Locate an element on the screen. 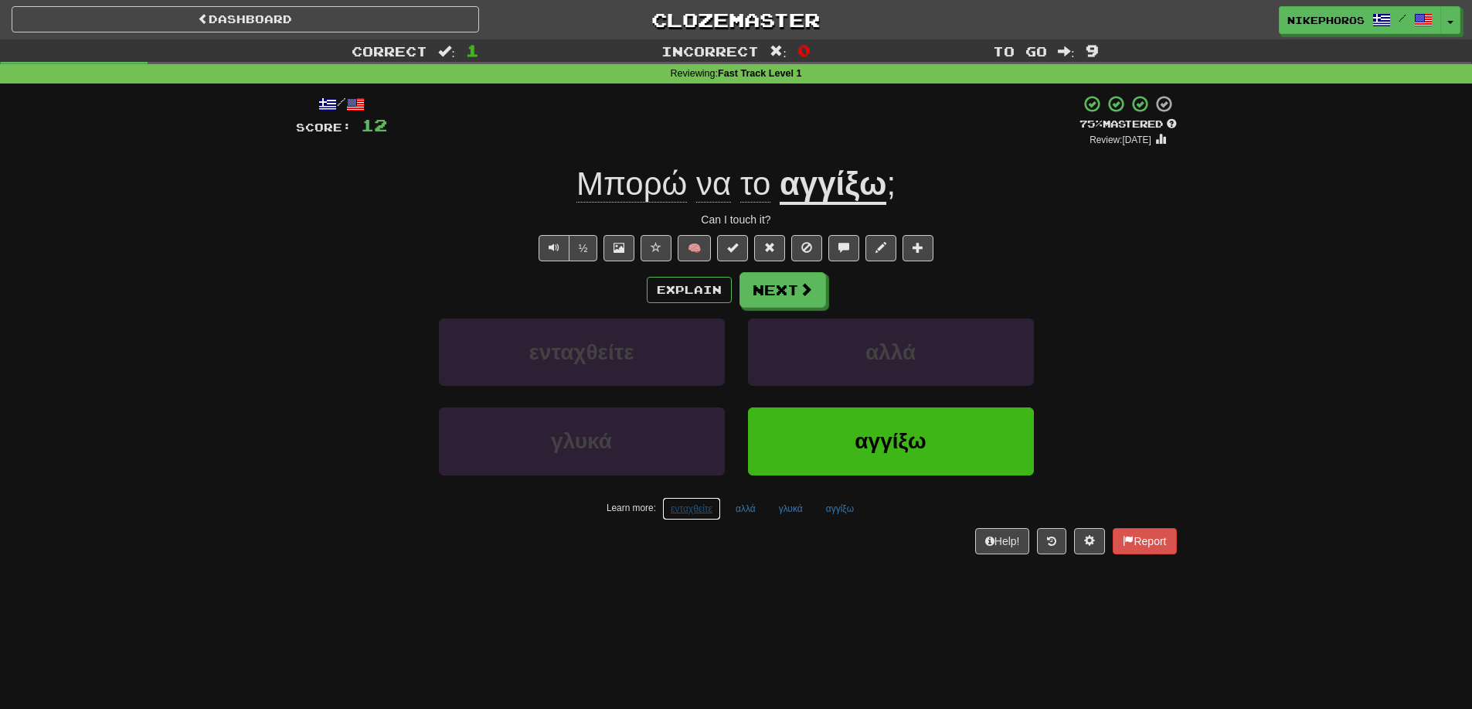 The image size is (1472, 709). a: Dashboard is located at coordinates (245, 19).